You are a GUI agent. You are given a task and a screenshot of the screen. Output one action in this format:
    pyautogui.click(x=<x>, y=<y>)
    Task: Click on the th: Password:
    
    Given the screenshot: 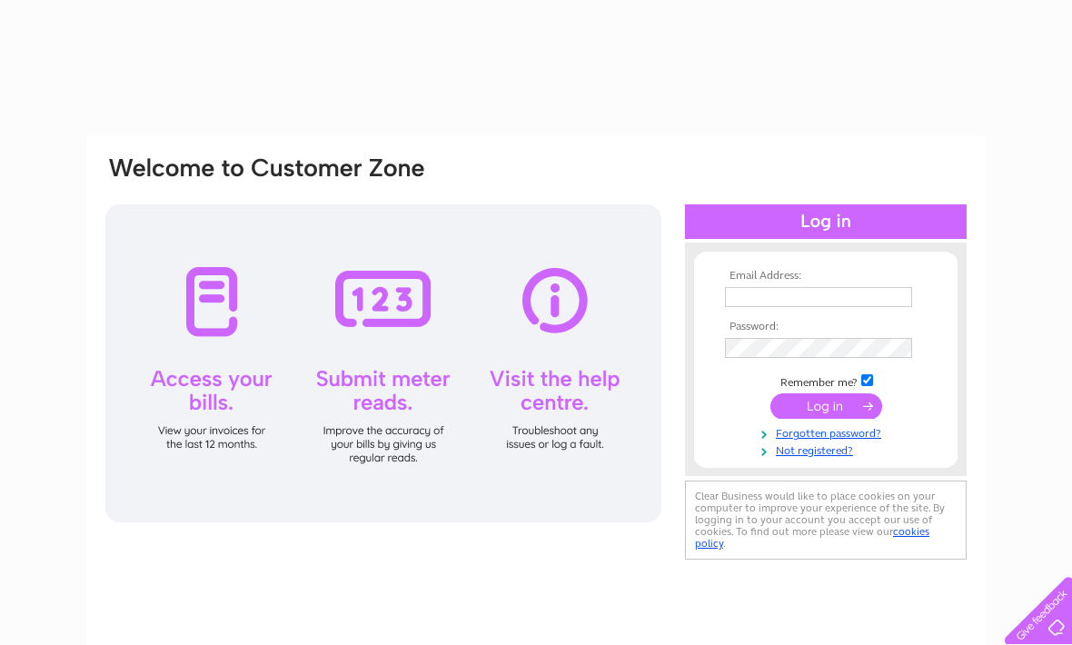 What is the action you would take?
    pyautogui.click(x=826, y=327)
    